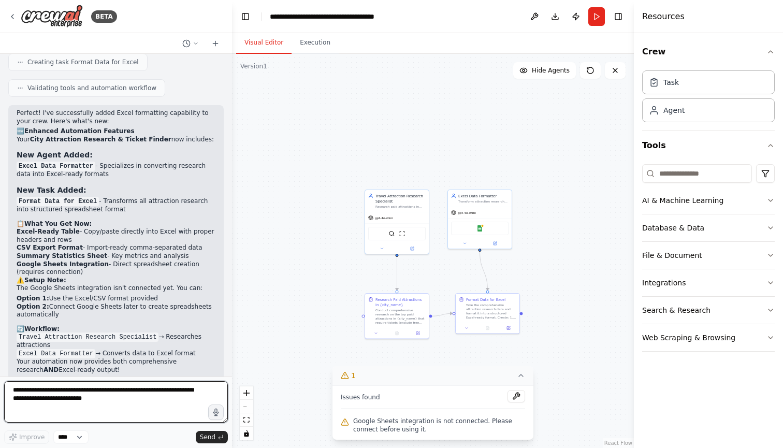  I want to click on span: Validating tools and automation workflow, so click(92, 88).